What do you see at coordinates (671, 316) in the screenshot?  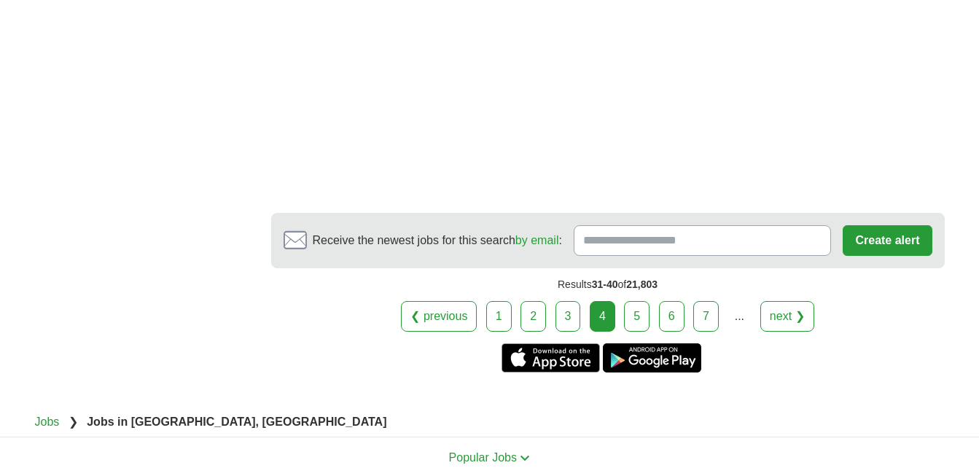 I see `a: 6` at bounding box center [671, 316].